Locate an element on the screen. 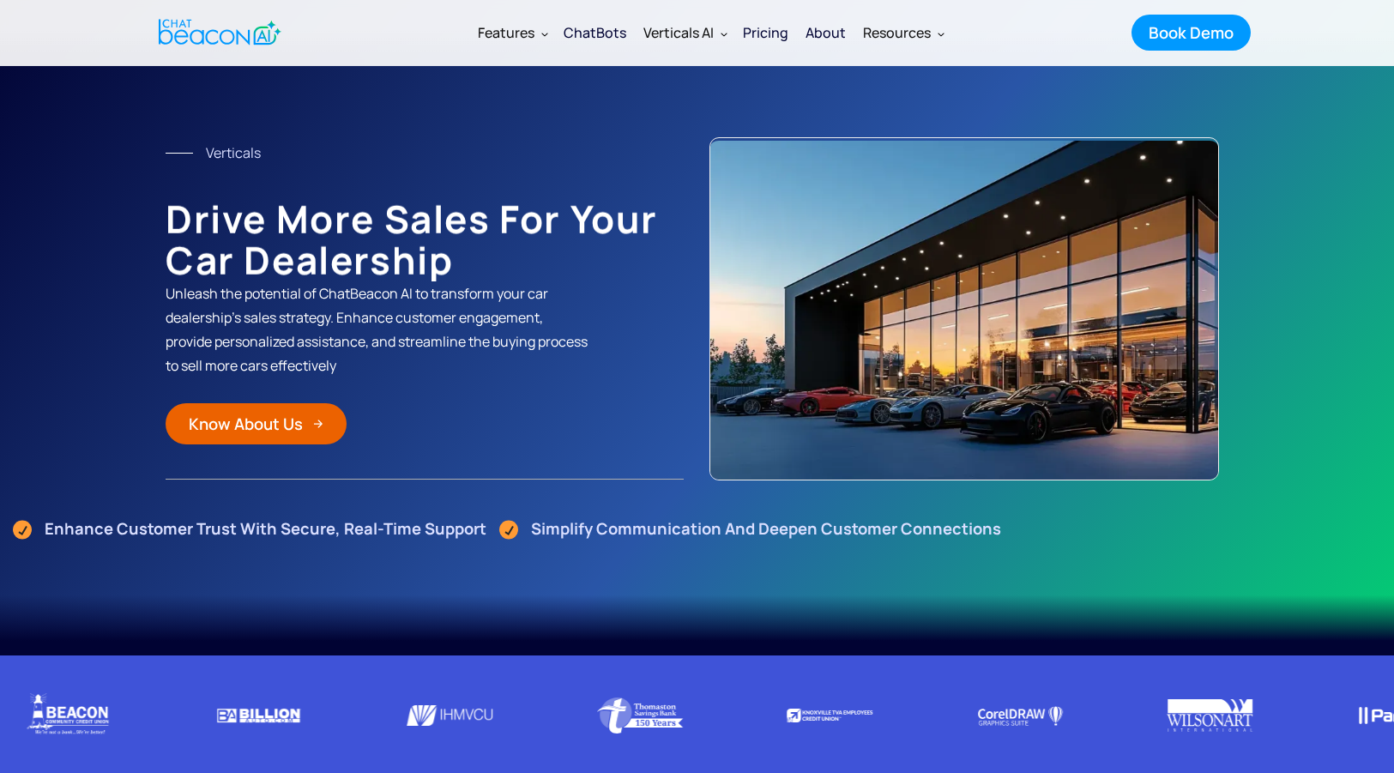 This screenshot has width=1394, height=773. a: Book Demo is located at coordinates (1190, 33).